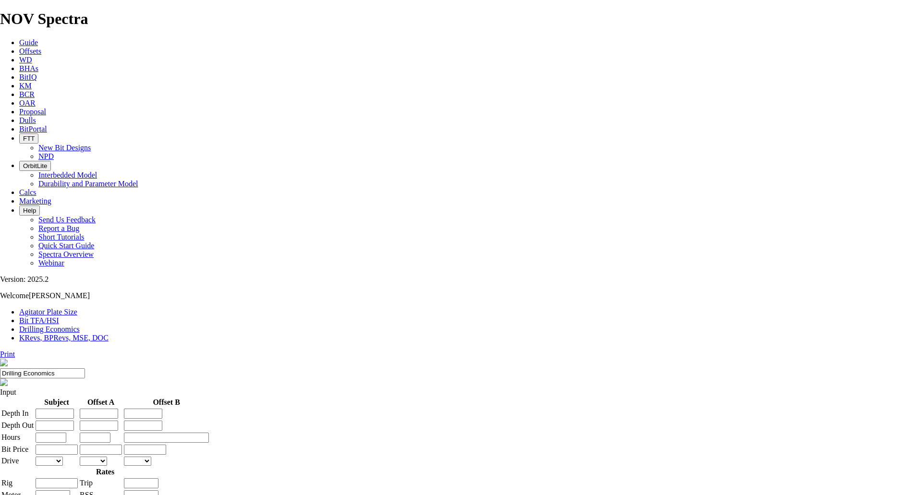 This screenshot has height=495, width=922. I want to click on th: Subject, so click(57, 402).